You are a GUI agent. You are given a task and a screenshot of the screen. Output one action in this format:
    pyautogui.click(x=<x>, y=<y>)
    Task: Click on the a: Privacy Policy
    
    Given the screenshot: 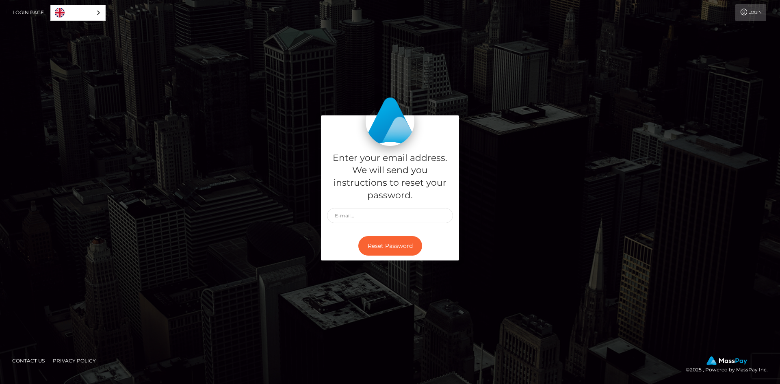 What is the action you would take?
    pyautogui.click(x=74, y=360)
    